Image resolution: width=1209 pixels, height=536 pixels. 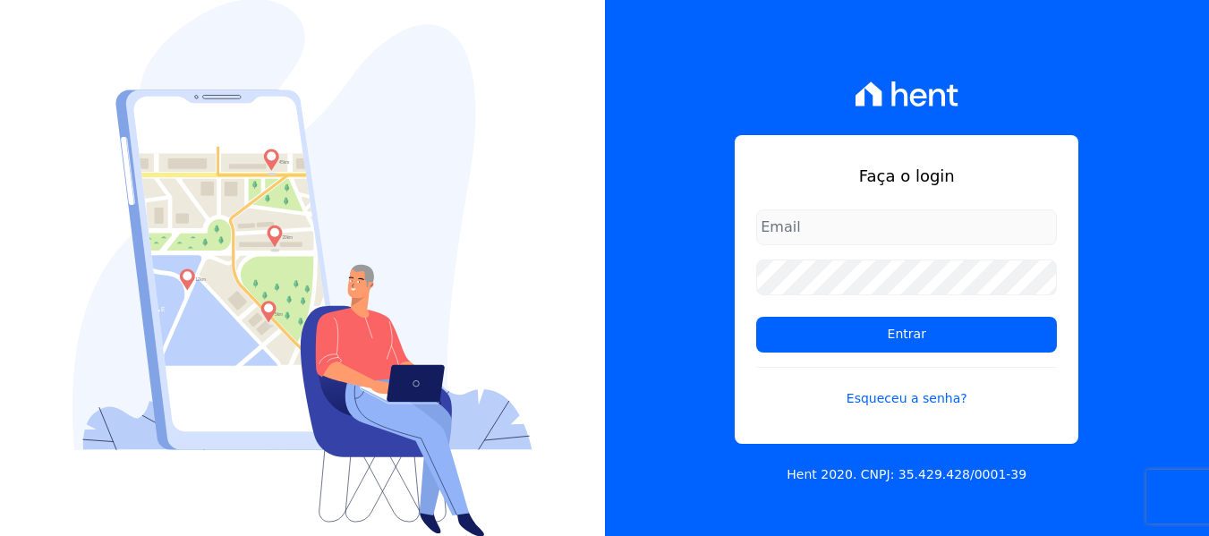 I want to click on p: Hent 2020. CNPJ: 35.429.428/0001-39, so click(x=907, y=474).